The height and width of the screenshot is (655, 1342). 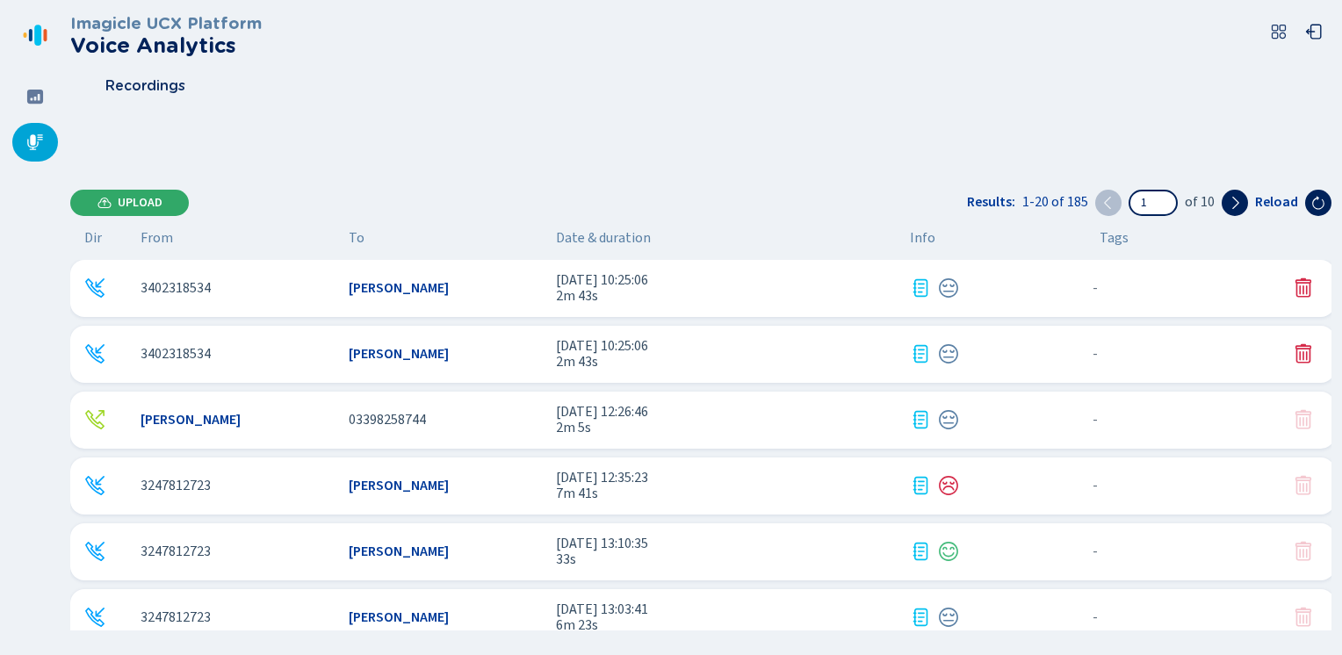 What do you see at coordinates (922, 238) in the screenshot?
I see `span: Info` at bounding box center [922, 238].